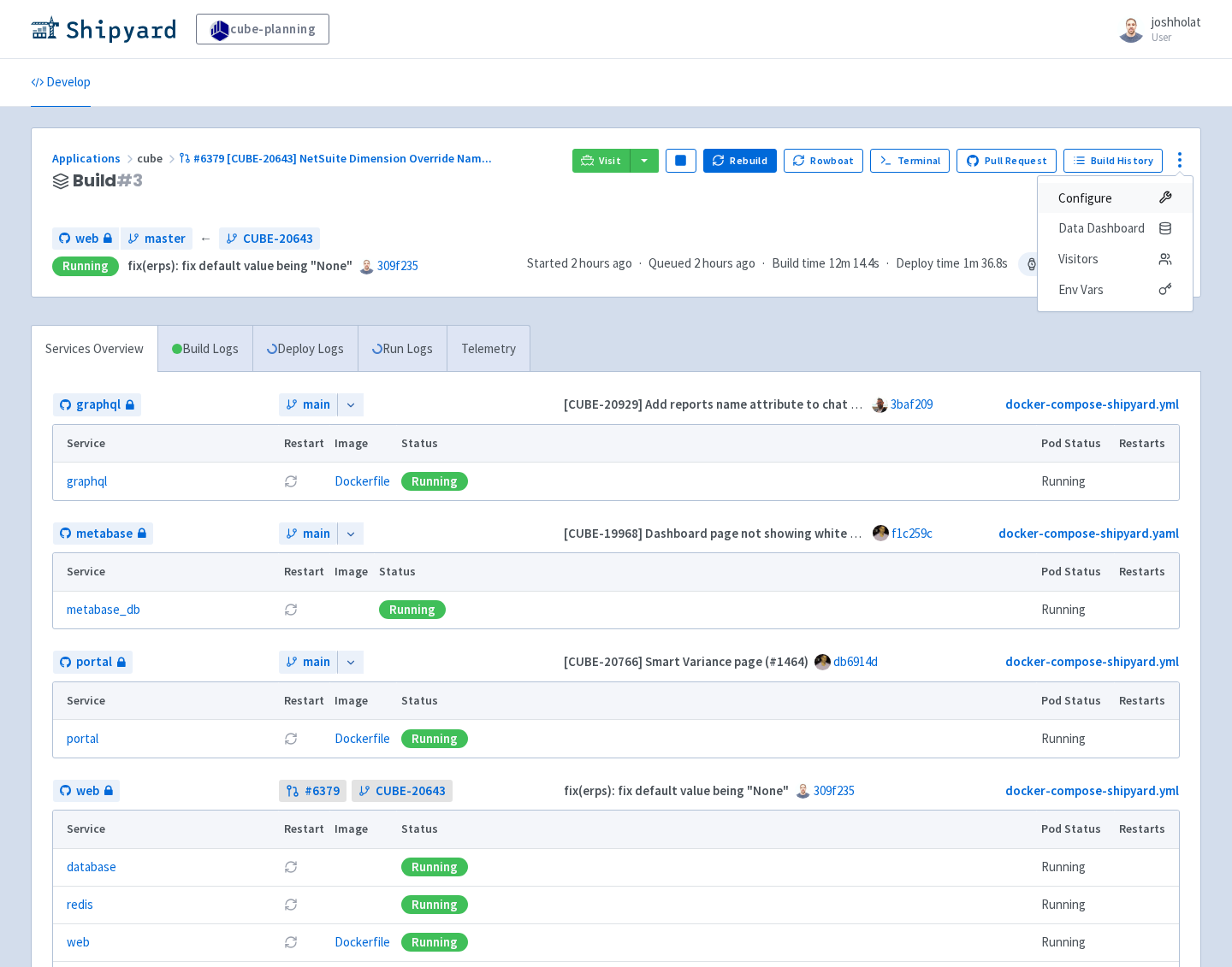  I want to click on strong: [CUBE-20929] Add reports name attribute to chat resources (#357), so click(755, 404).